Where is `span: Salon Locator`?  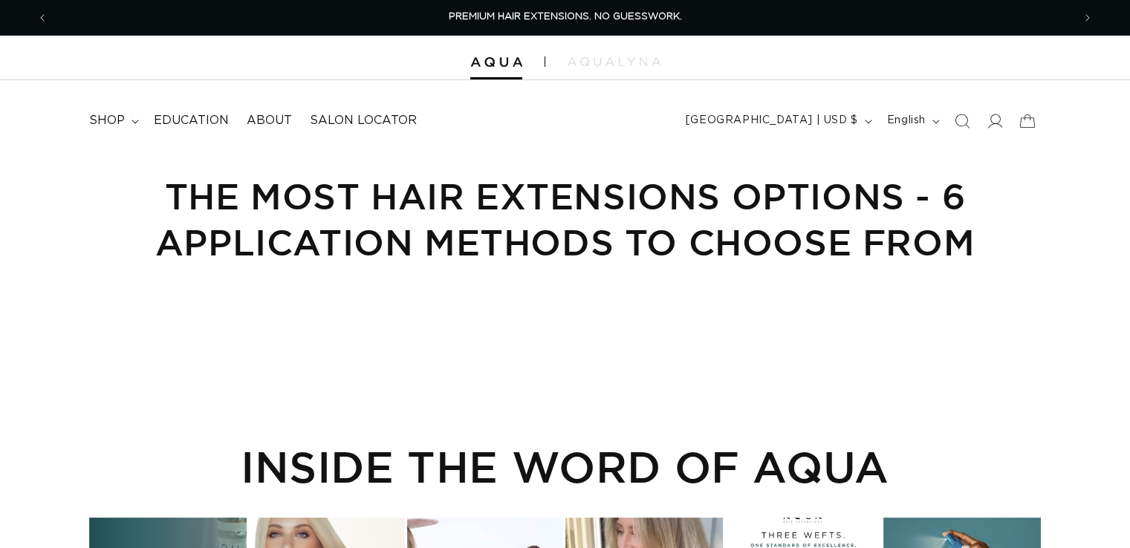
span: Salon Locator is located at coordinates (363, 120).